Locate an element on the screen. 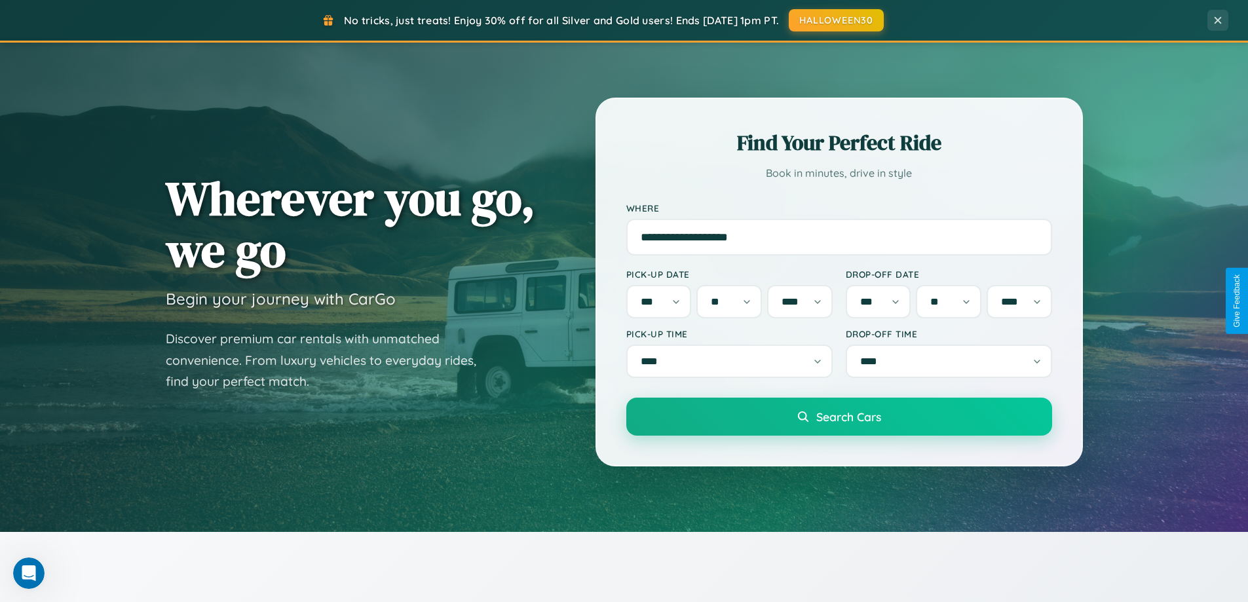 The width and height of the screenshot is (1248, 602). button: Search Cars is located at coordinates (840, 417).